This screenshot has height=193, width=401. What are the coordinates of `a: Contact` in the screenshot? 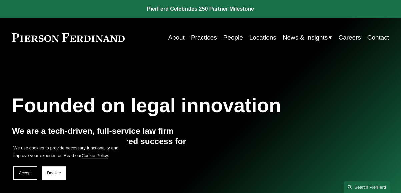 It's located at (378, 38).